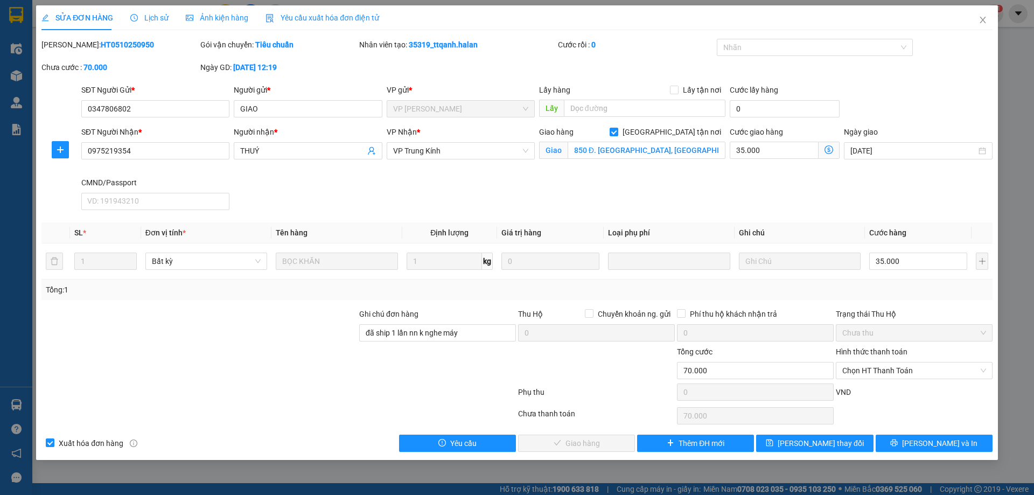 This screenshot has height=495, width=1034. What do you see at coordinates (733, 314) in the screenshot?
I see `span: Phí thu hộ khách nhận trả` at bounding box center [733, 314].